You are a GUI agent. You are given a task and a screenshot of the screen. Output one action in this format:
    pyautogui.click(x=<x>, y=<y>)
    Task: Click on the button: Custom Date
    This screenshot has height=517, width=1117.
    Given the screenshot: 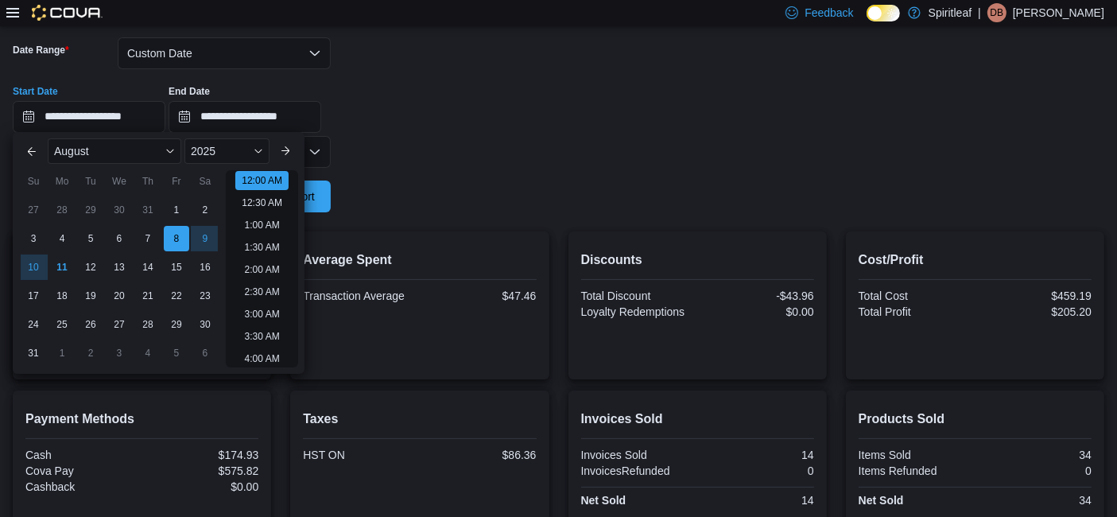 What is the action you would take?
    pyautogui.click(x=224, y=53)
    